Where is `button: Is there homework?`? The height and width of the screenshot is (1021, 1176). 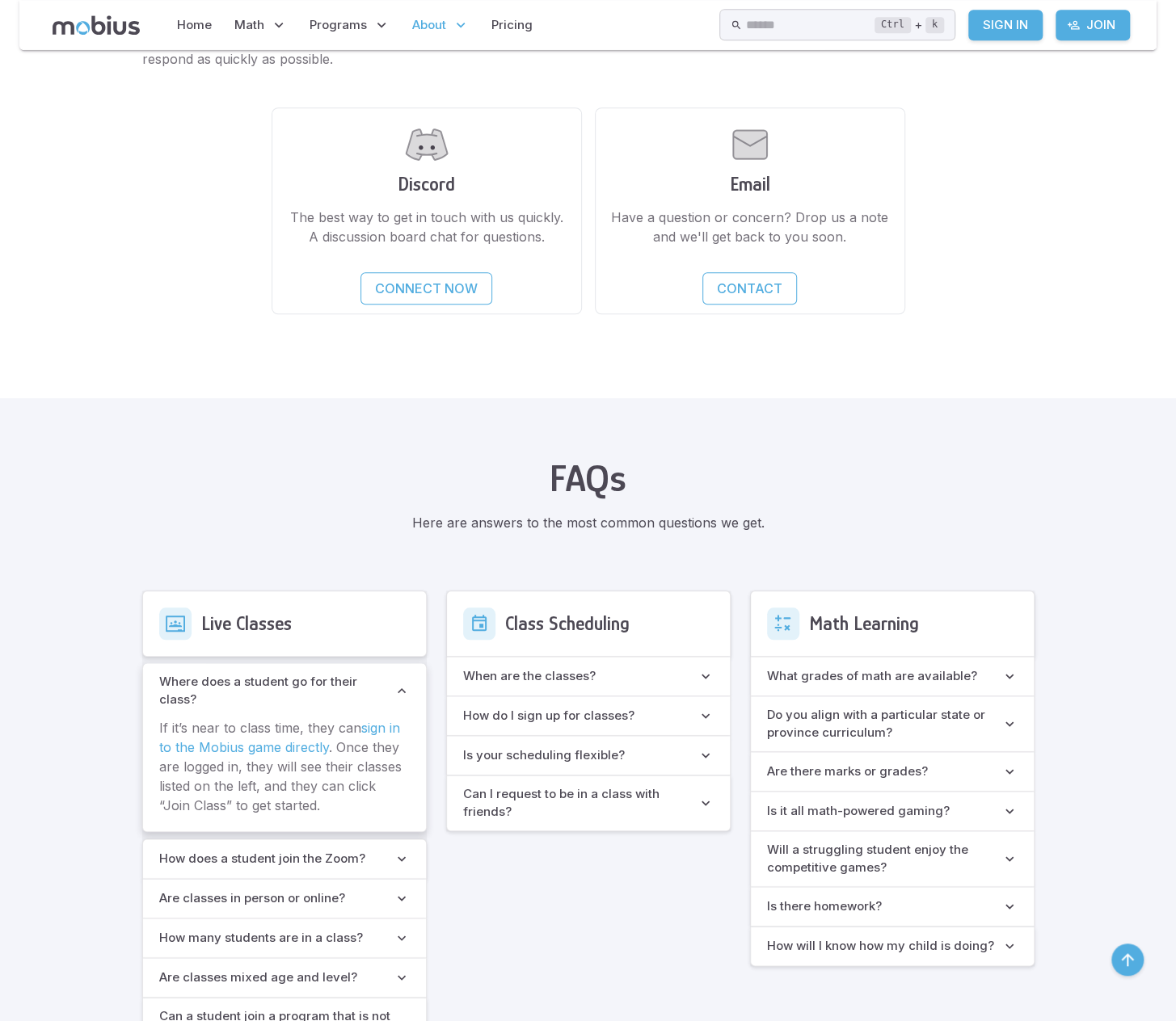 button: Is there homework? is located at coordinates (892, 906).